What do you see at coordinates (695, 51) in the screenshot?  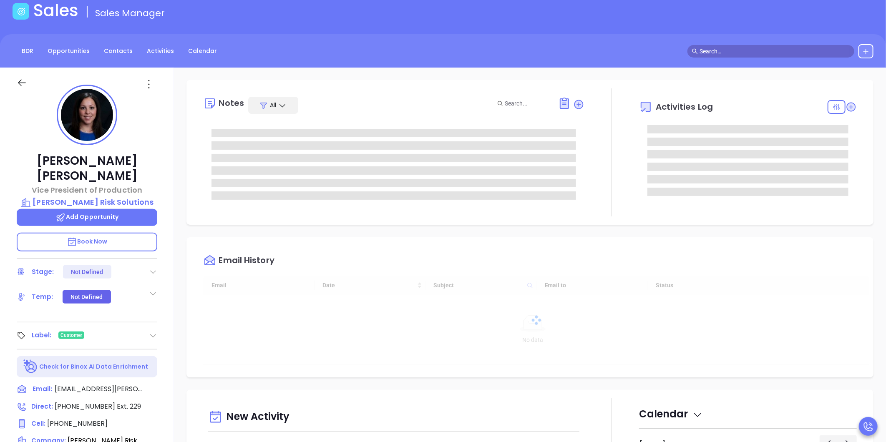 I see `span: search` at bounding box center [695, 51].